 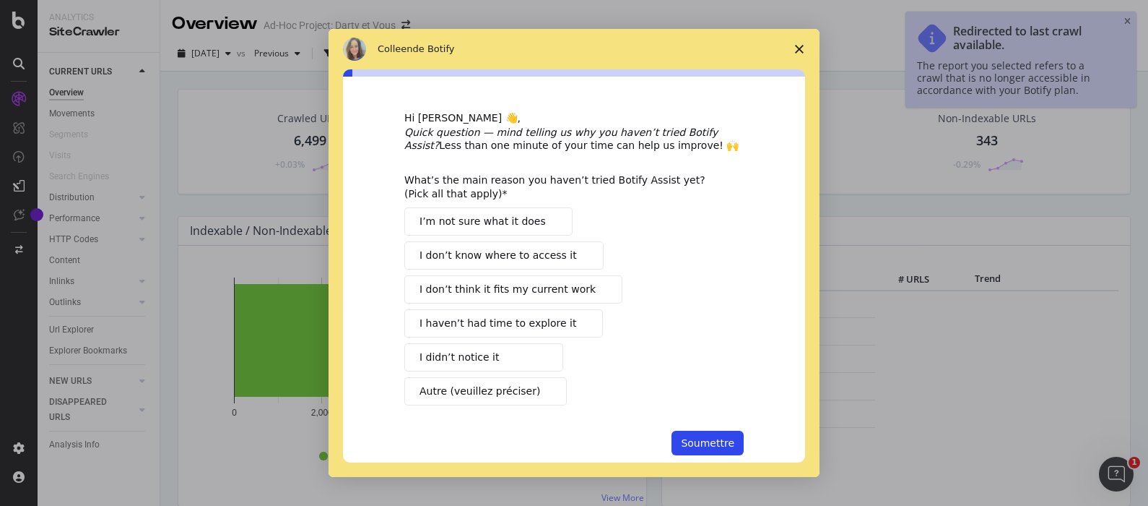 I want to click on span: I’m not sure what it does, so click(x=482, y=221).